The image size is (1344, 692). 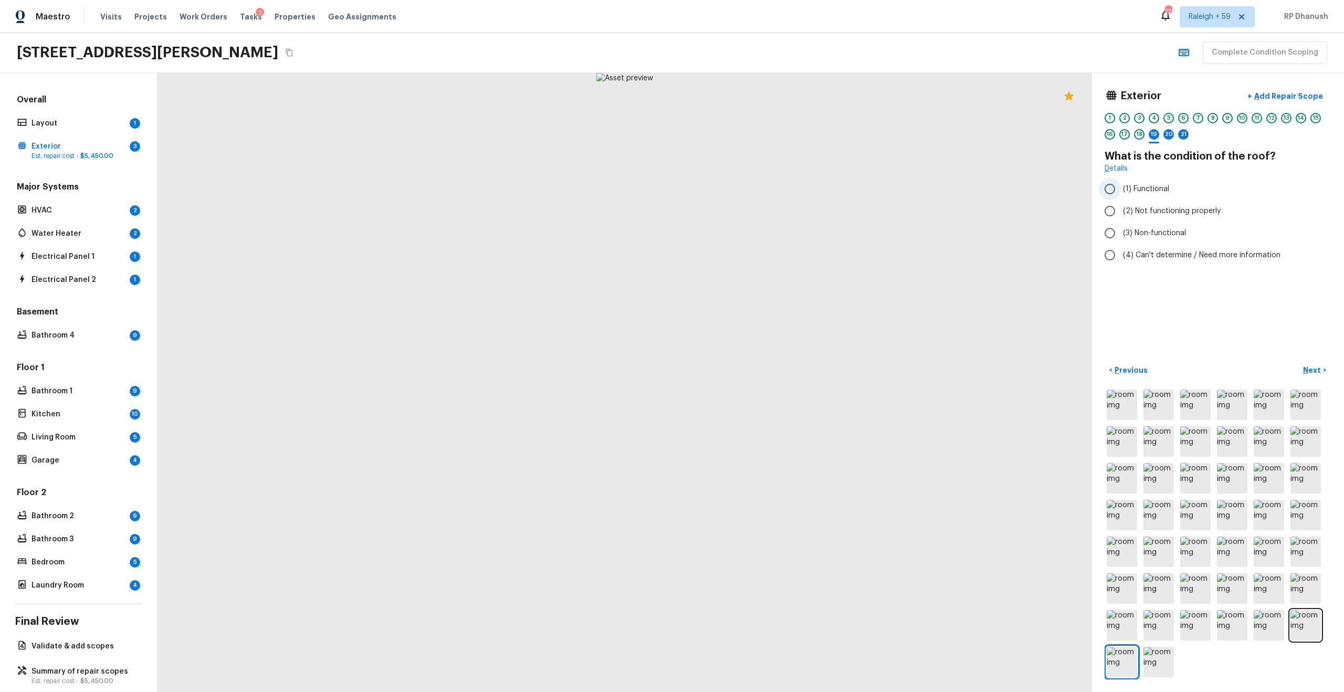 I want to click on h4: What is the condition of the roof?, so click(x=1218, y=156).